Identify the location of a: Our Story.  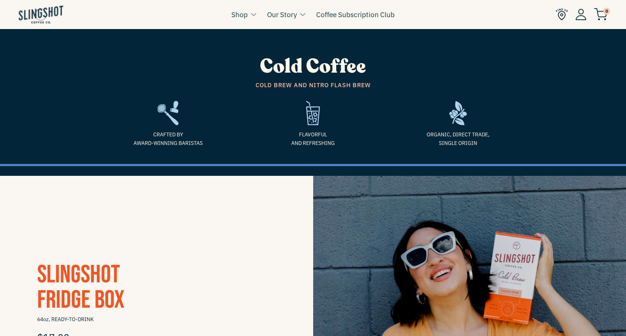
(282, 15).